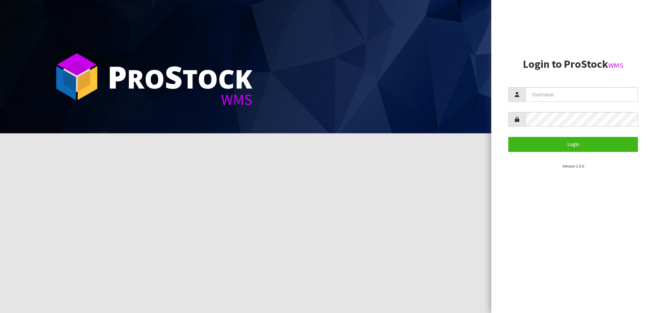  What do you see at coordinates (77, 77) in the screenshot?
I see `img: ProStock Cube` at bounding box center [77, 77].